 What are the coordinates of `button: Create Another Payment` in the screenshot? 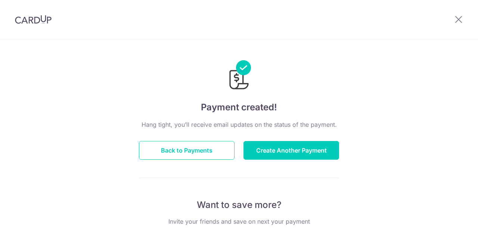 It's located at (291, 150).